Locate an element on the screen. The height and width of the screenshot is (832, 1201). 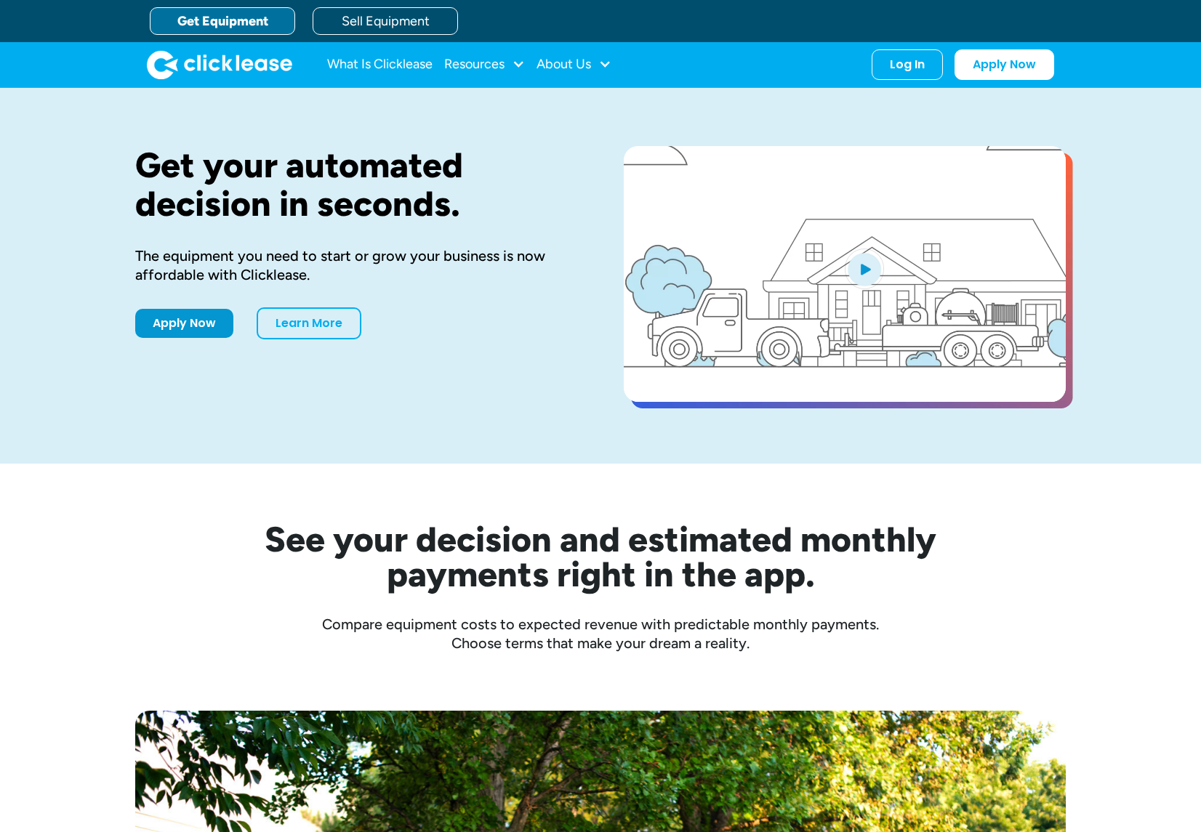
div: Log In is located at coordinates (907, 65).